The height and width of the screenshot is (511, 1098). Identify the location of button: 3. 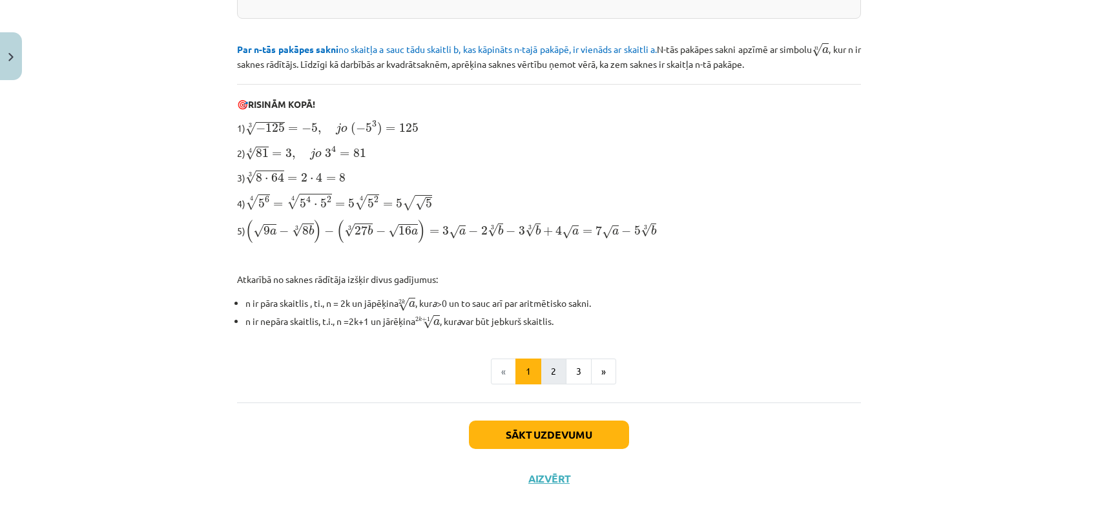
(579, 371).